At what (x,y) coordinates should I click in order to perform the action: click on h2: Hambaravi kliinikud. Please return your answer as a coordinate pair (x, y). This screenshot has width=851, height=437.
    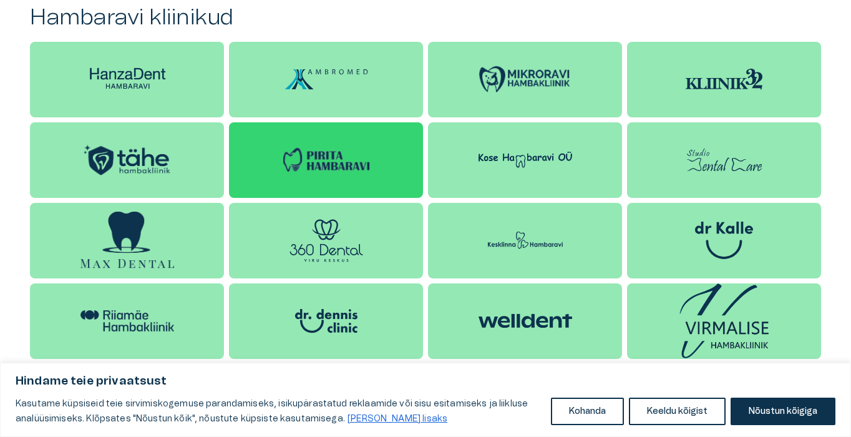
    Looking at the image, I should click on (425, 17).